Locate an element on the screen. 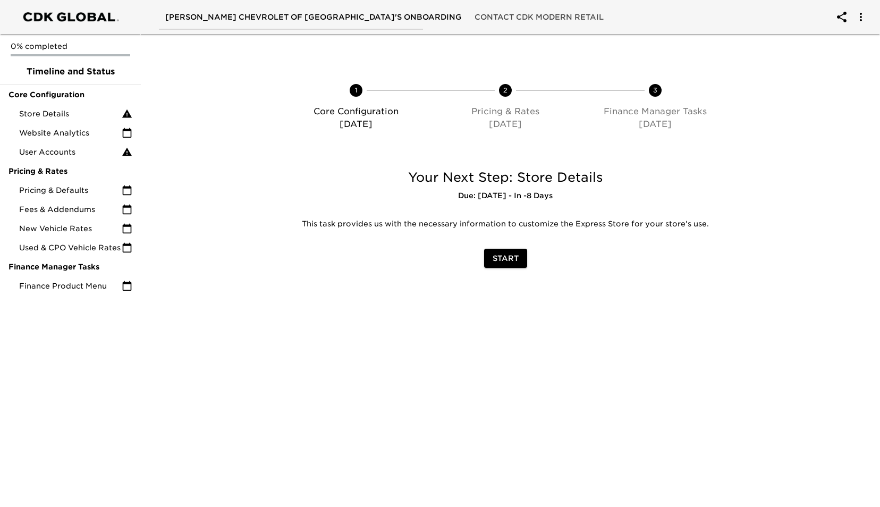 This screenshot has width=880, height=507. span: Contact CDK Modern Retail is located at coordinates (539, 17).